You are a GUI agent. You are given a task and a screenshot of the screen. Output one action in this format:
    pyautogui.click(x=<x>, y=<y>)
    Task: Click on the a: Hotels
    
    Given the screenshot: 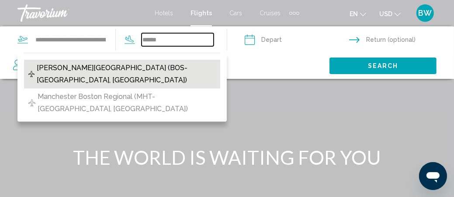 What is the action you would take?
    pyautogui.click(x=164, y=13)
    